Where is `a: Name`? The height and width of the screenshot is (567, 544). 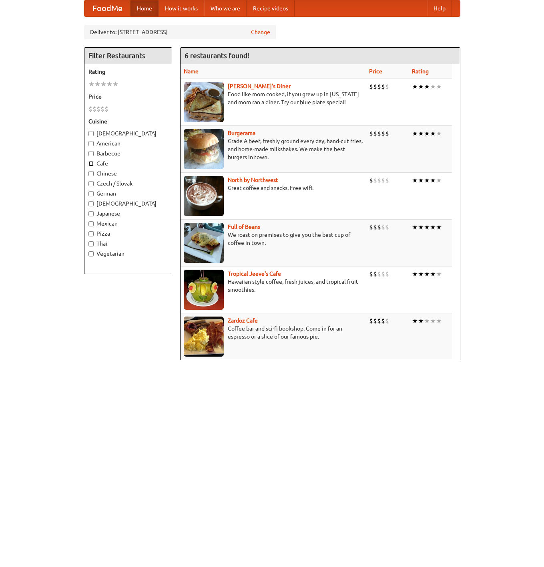
a: Name is located at coordinates (191, 71).